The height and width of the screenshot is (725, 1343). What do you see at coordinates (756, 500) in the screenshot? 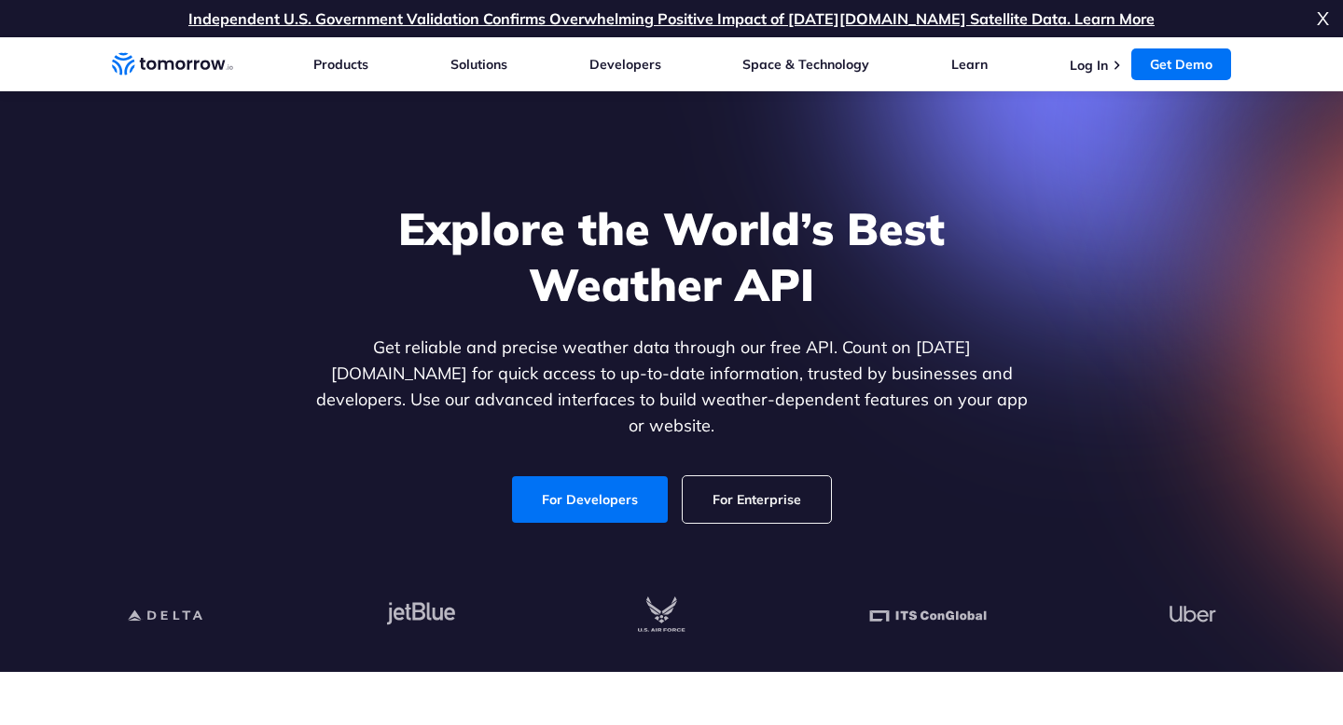
I see `a: For Enterprise` at bounding box center [756, 500].